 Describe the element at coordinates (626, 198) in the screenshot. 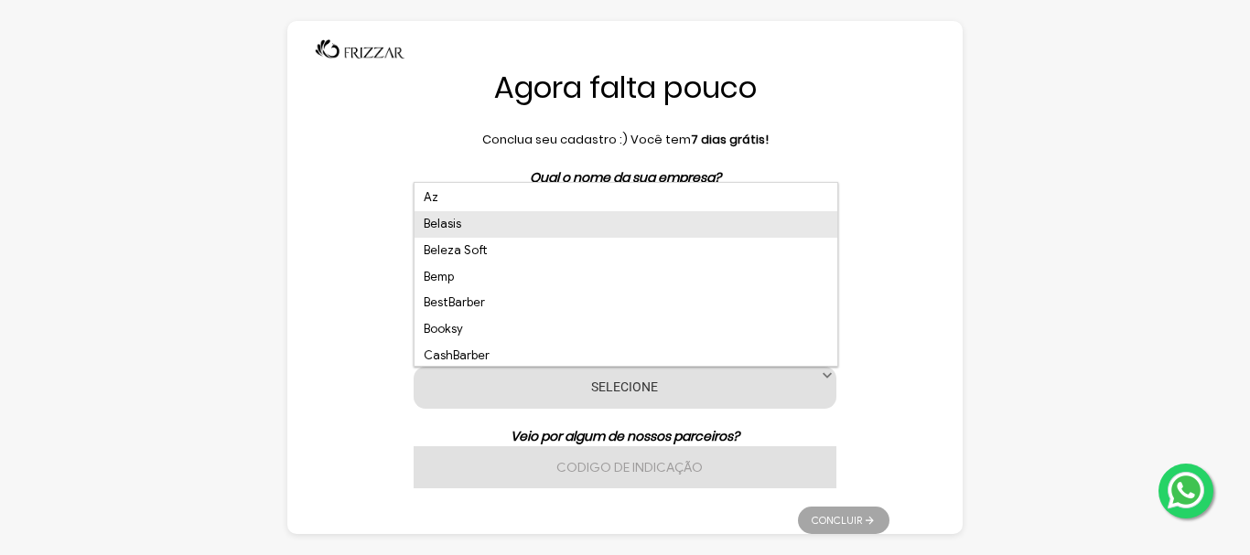

I see `li: Az` at that location.